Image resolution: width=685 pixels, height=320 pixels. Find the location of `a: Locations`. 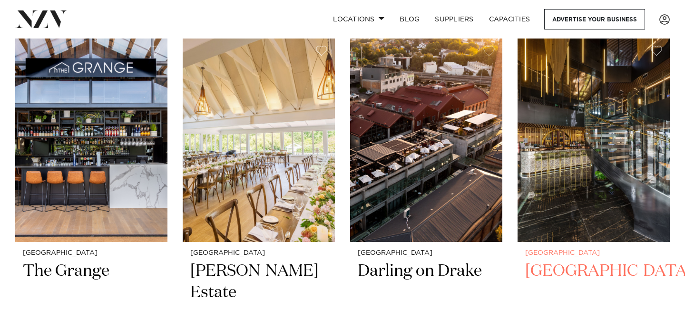

a: Locations is located at coordinates (359, 19).